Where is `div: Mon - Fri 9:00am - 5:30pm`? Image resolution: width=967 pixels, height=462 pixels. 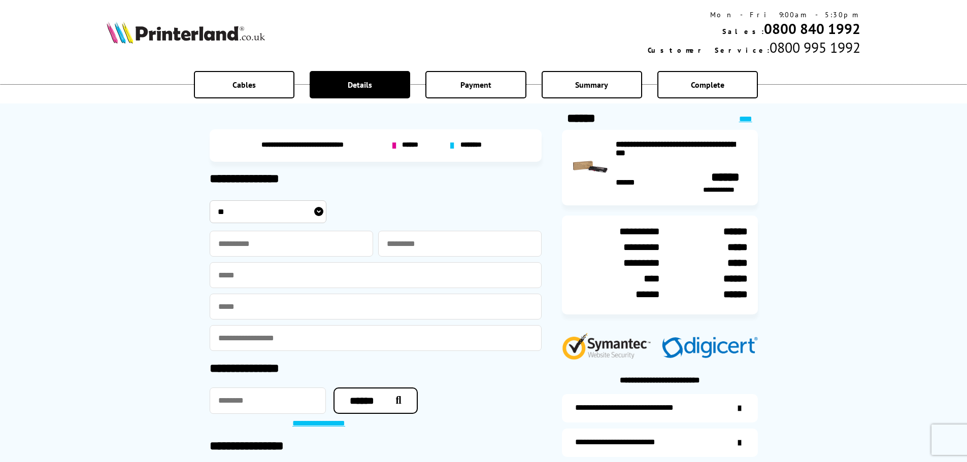
div: Mon - Fri 9:00am - 5:30pm is located at coordinates (754, 15).